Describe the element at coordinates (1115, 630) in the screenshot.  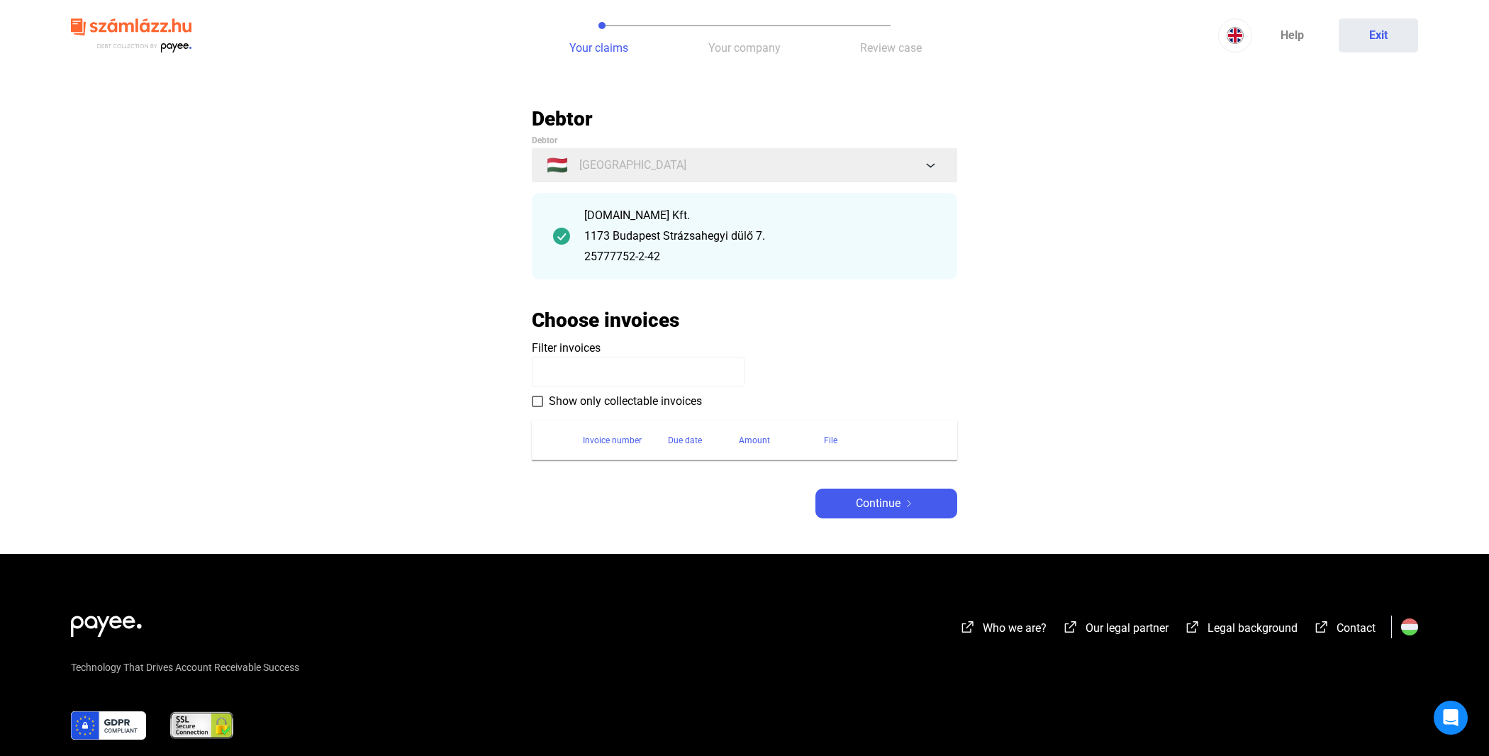
I see `a: external-link-whiteOur legal partner` at that location.